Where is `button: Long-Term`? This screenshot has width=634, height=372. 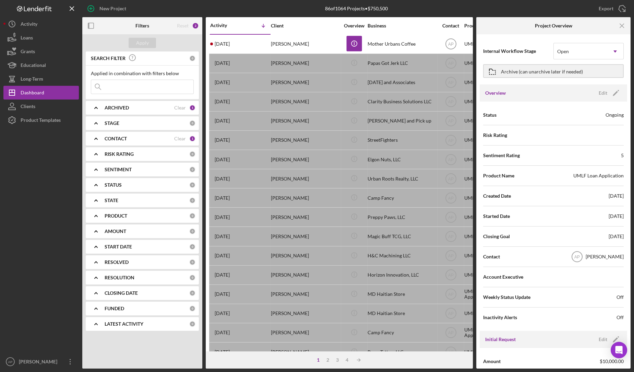
button: Long-Term is located at coordinates (41, 79).